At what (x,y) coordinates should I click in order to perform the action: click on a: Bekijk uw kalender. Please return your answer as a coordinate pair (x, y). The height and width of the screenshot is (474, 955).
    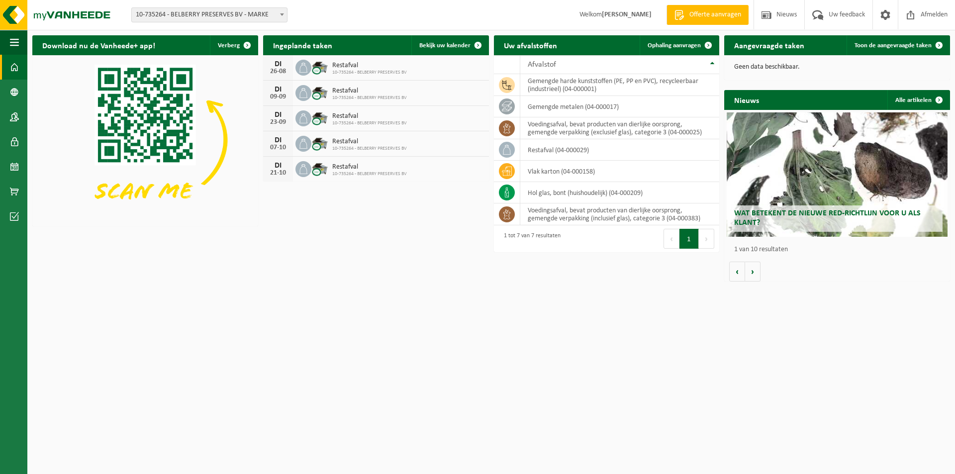
    Looking at the image, I should click on (450, 45).